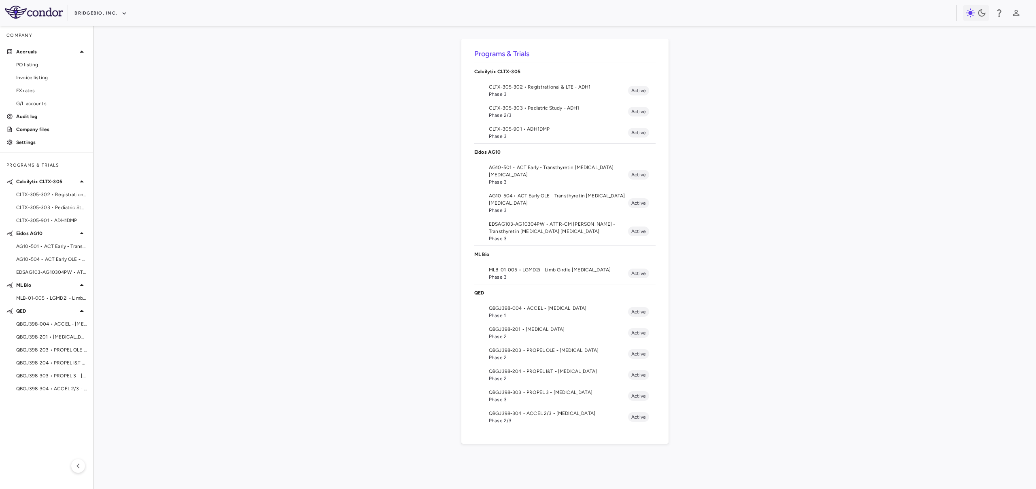 The width and height of the screenshot is (1036, 489). I want to click on li: CLTX-305-901 • ADH1DMPPhase 3Active, so click(565, 133).